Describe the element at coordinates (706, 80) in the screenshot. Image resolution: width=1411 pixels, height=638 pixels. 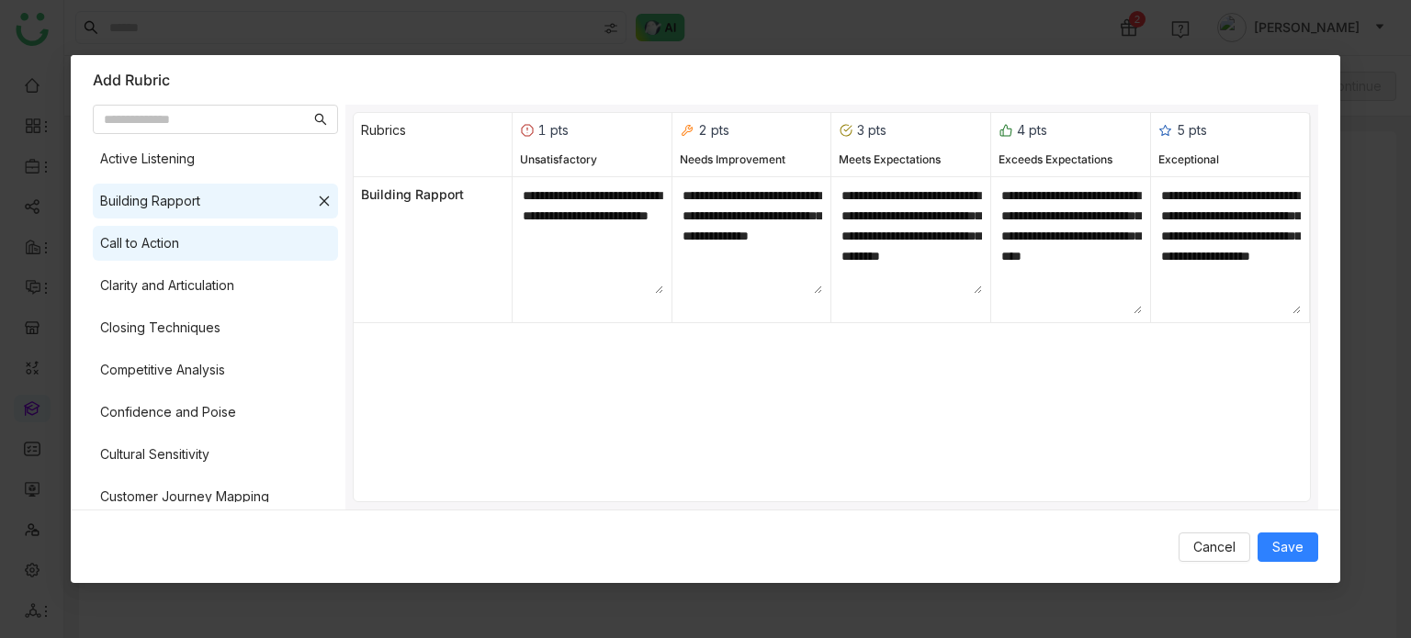
I see `div: Add Rubric` at that location.